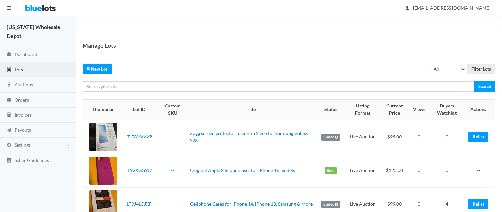 This screenshot has width=502, height=212. Describe the element at coordinates (395, 137) in the screenshot. I see `td: $99.00` at that location.